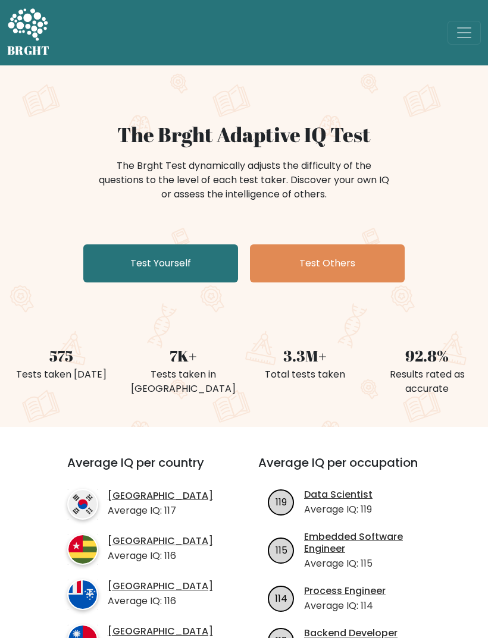 Image resolution: width=488 pixels, height=638 pixels. I want to click on a: Test Others, so click(327, 263).